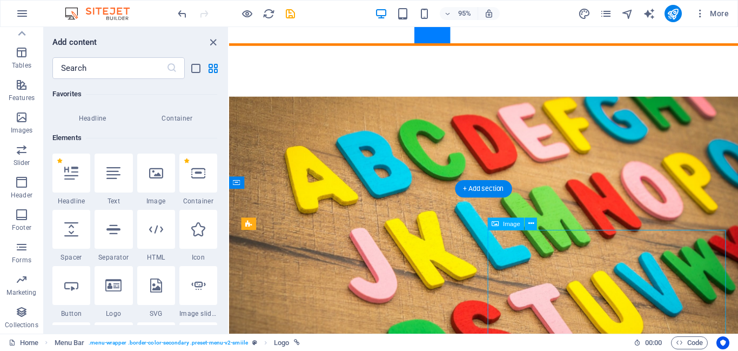  Describe the element at coordinates (182, 14) in the screenshot. I see `button: undo` at that location.